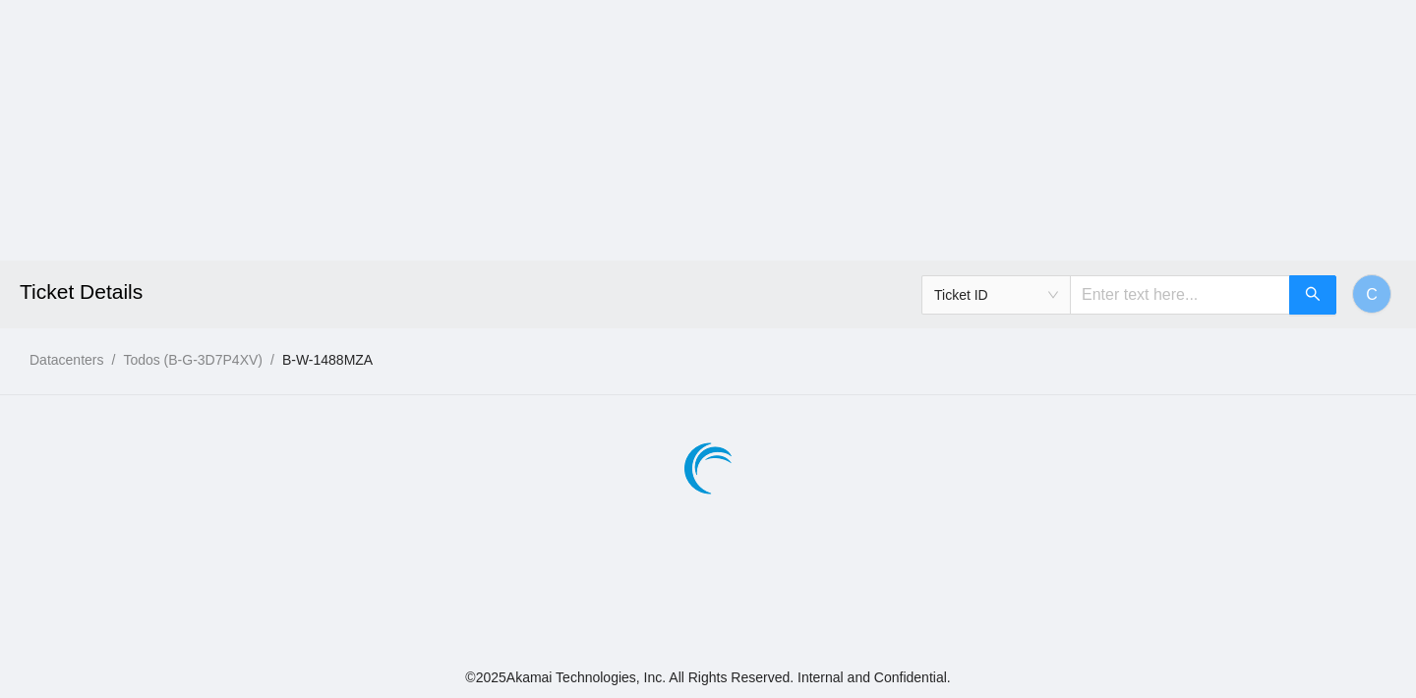  What do you see at coordinates (996, 295) in the screenshot?
I see `span: Ticket ID` at bounding box center [996, 295].